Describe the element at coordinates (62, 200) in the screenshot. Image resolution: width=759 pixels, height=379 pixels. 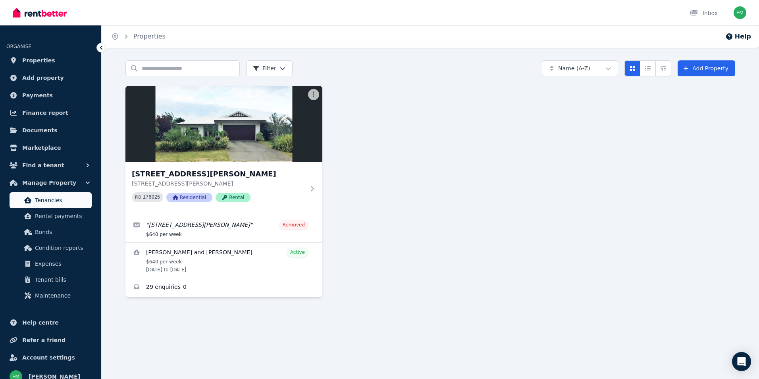
I see `span: Tenancies` at that location.